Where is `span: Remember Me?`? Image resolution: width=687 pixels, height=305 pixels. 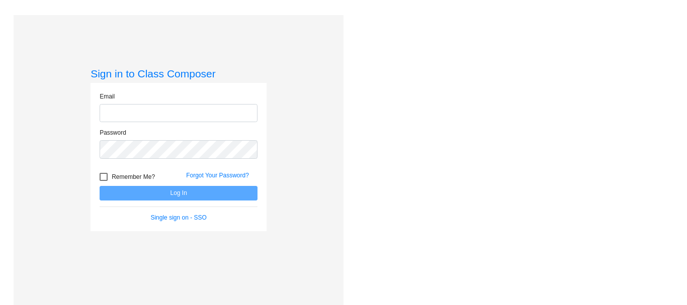
span: Remember Me? is located at coordinates (133, 177).